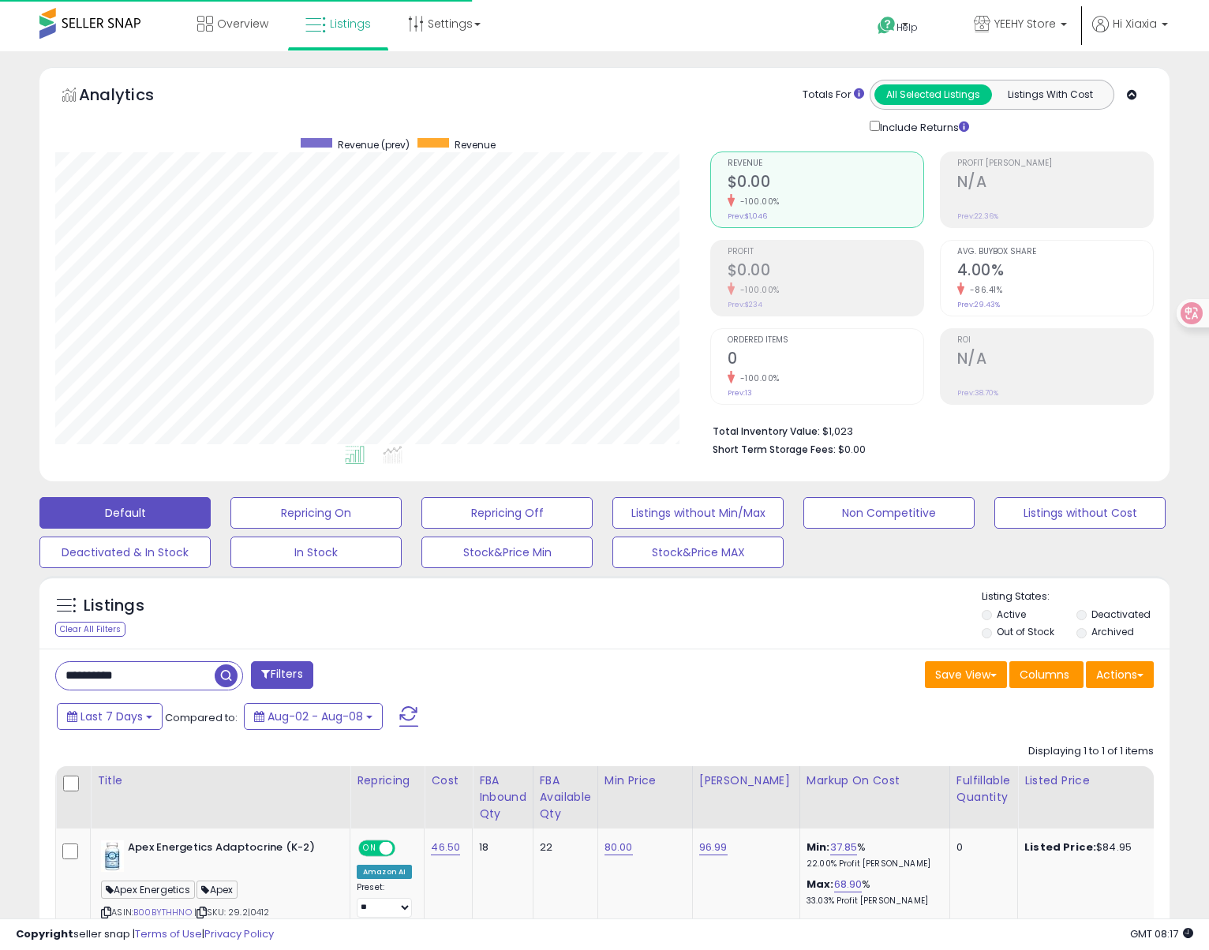 This screenshot has width=1209, height=950. I want to click on small: Prev: $1,046, so click(747, 216).